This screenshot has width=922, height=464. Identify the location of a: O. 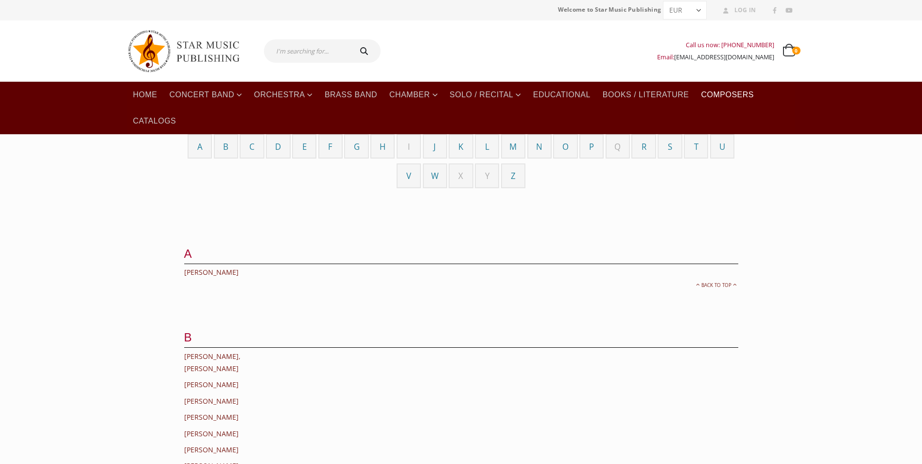
(565, 146).